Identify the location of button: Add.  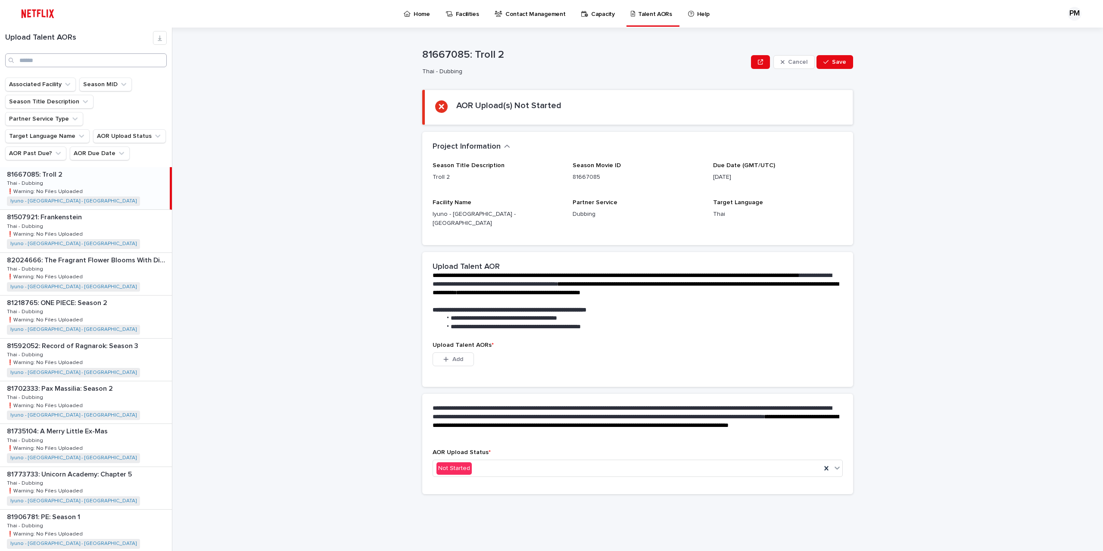
(453, 359).